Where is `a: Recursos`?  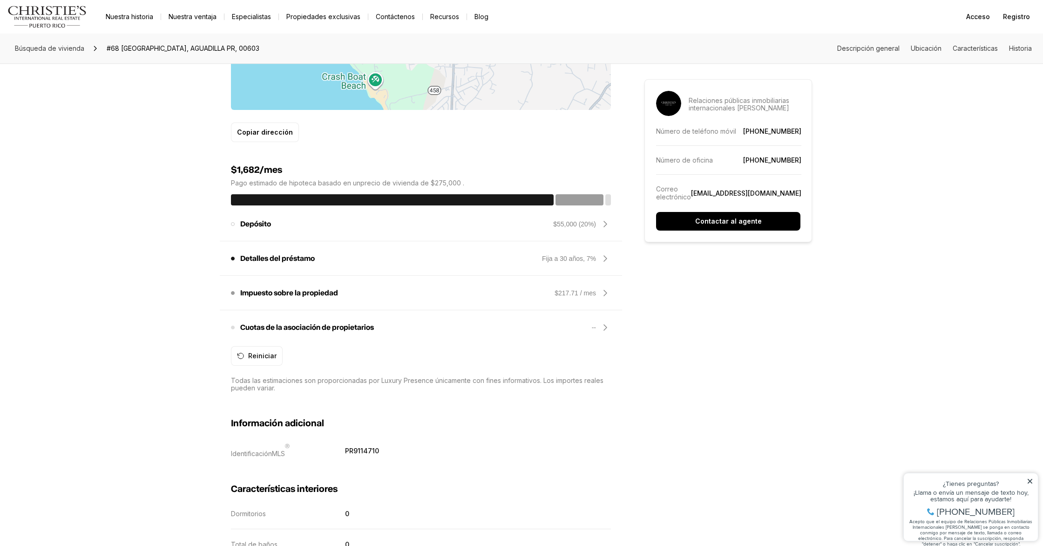
a: Recursos is located at coordinates (445, 17).